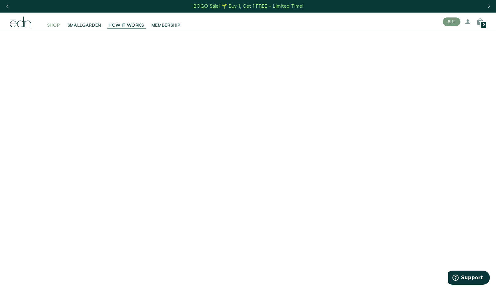 Image resolution: width=496 pixels, height=289 pixels. What do you see at coordinates (483, 25) in the screenshot?
I see `span: 0` at bounding box center [483, 25].